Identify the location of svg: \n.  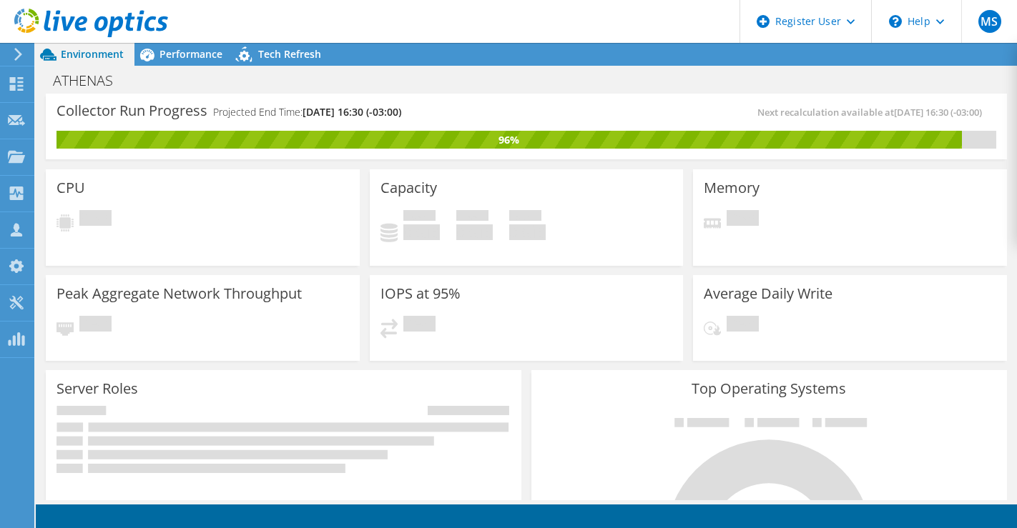
(895, 21).